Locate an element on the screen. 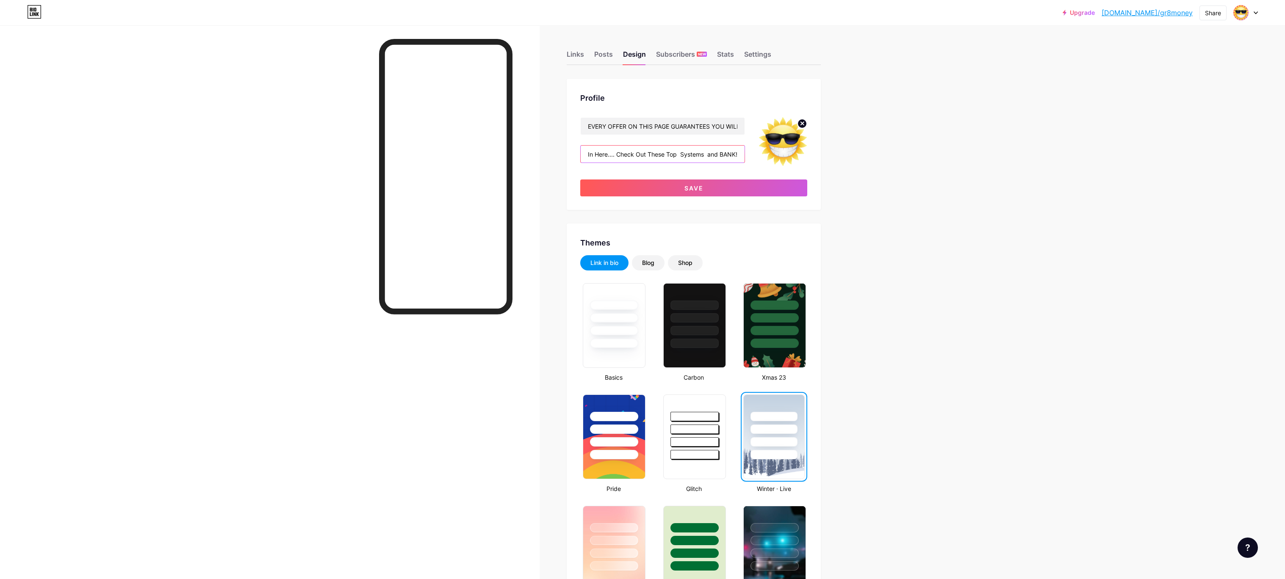  div: Glitch is located at coordinates (694, 489).